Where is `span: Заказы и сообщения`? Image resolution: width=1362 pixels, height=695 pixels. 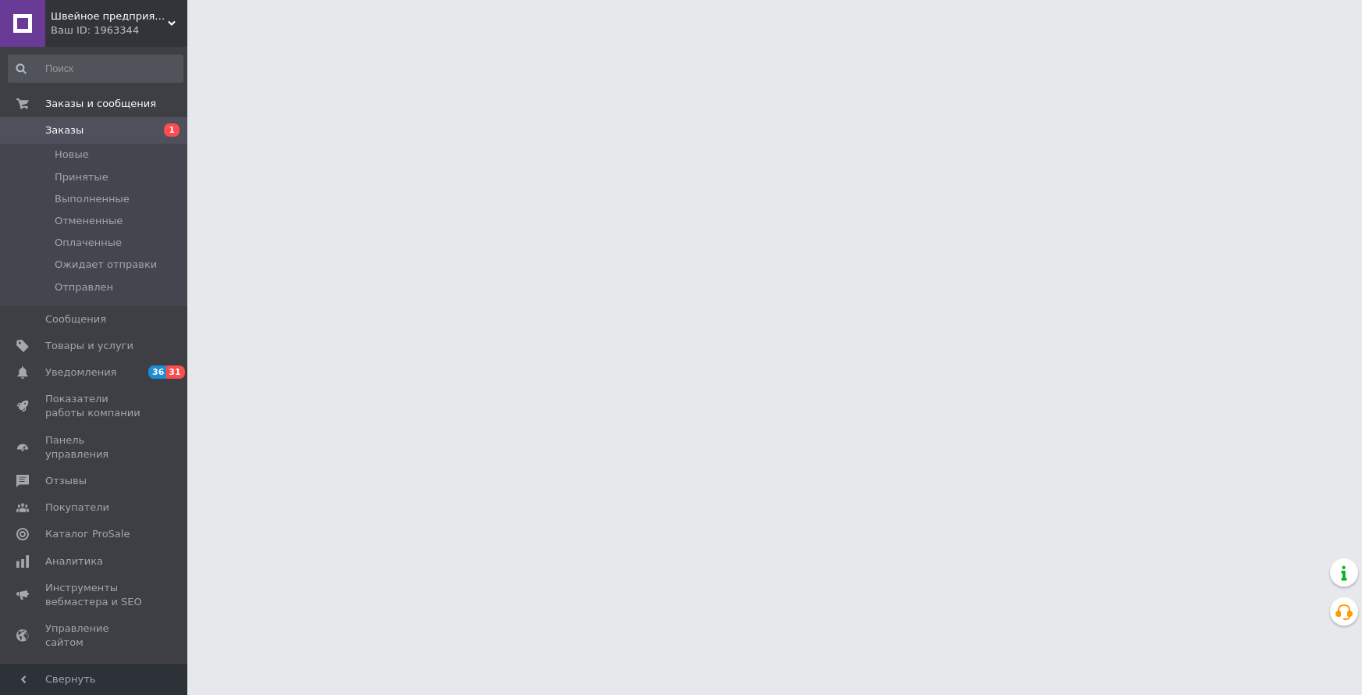 span: Заказы и сообщения is located at coordinates (101, 104).